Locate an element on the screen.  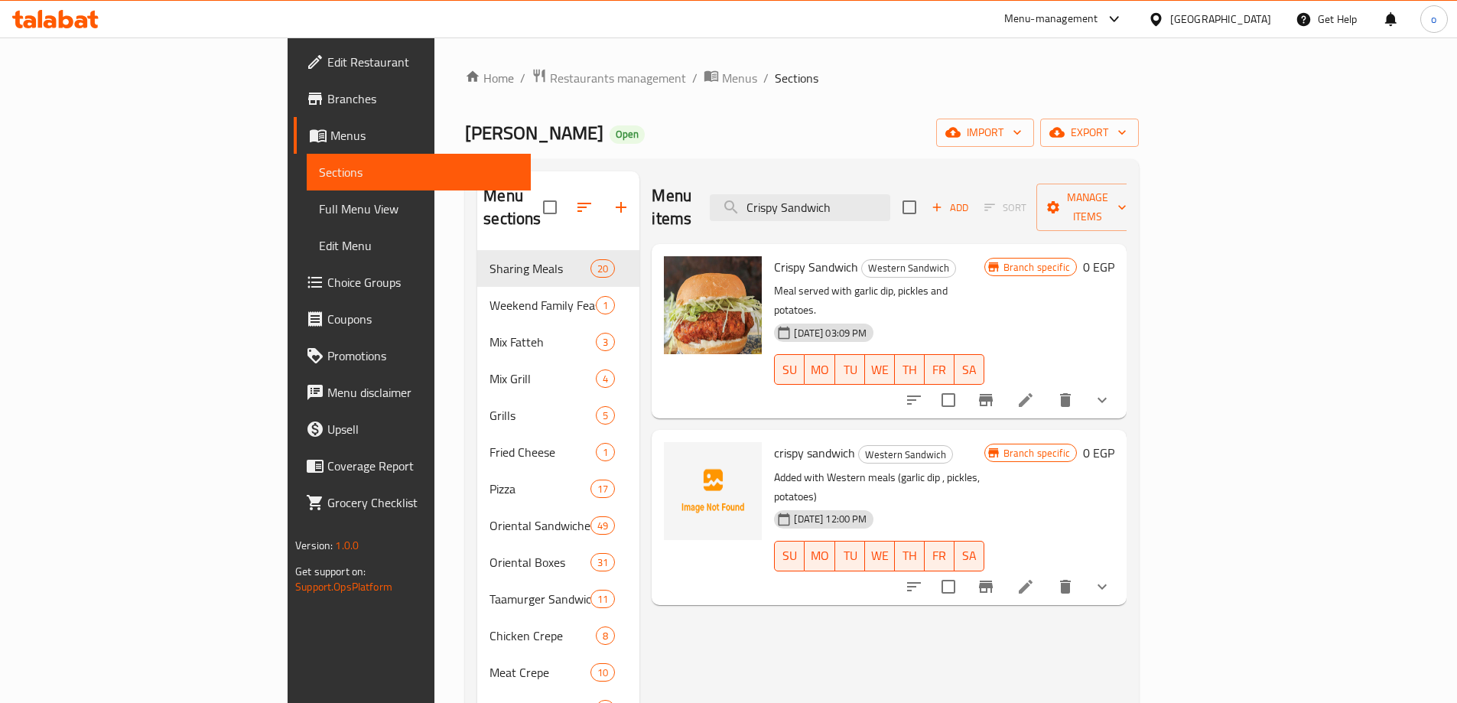
span: Edit Restaurant is located at coordinates (423, 62).